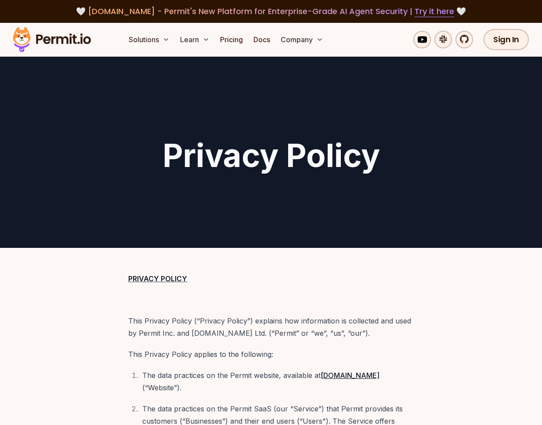 This screenshot has width=542, height=425. I want to click on p: The data practices on the Permit website, available at (“Website”)., so click(278, 381).